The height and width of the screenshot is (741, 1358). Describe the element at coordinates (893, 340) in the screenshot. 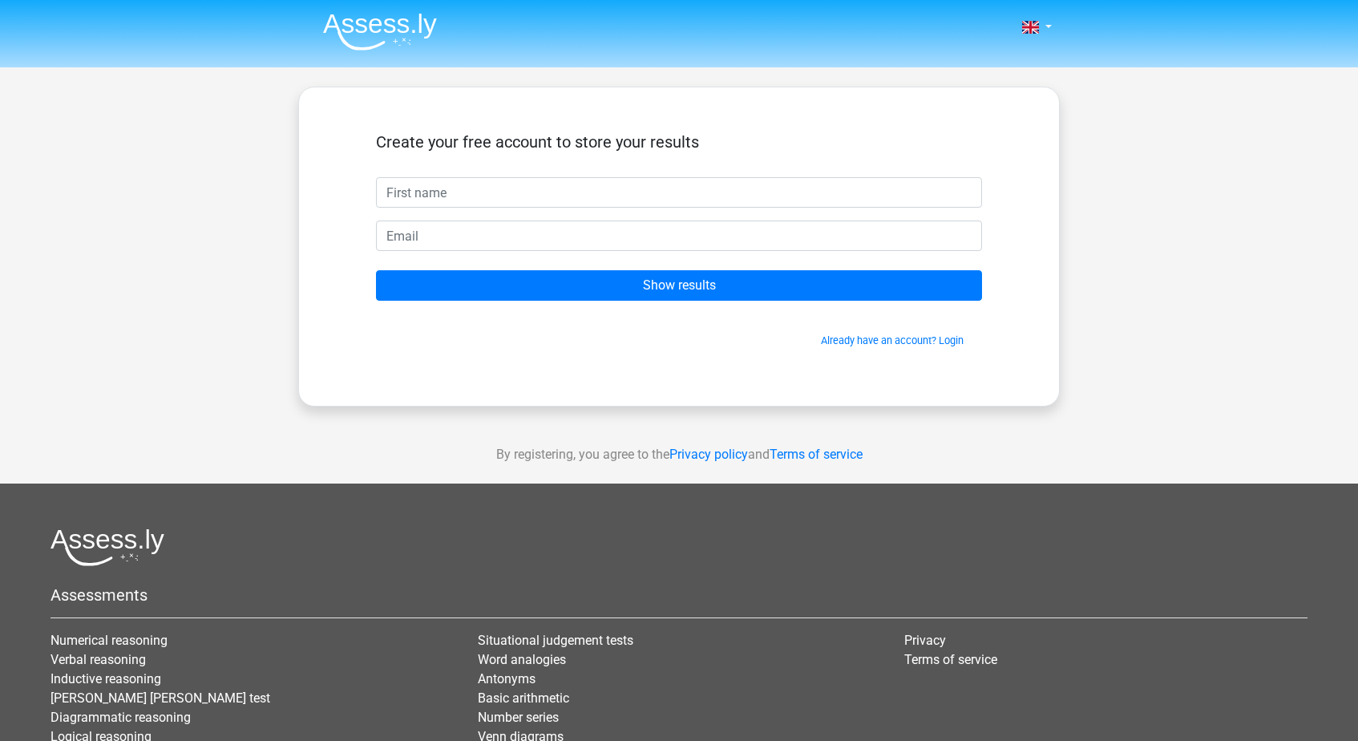

I see `a: Already have an account? Login` at that location.